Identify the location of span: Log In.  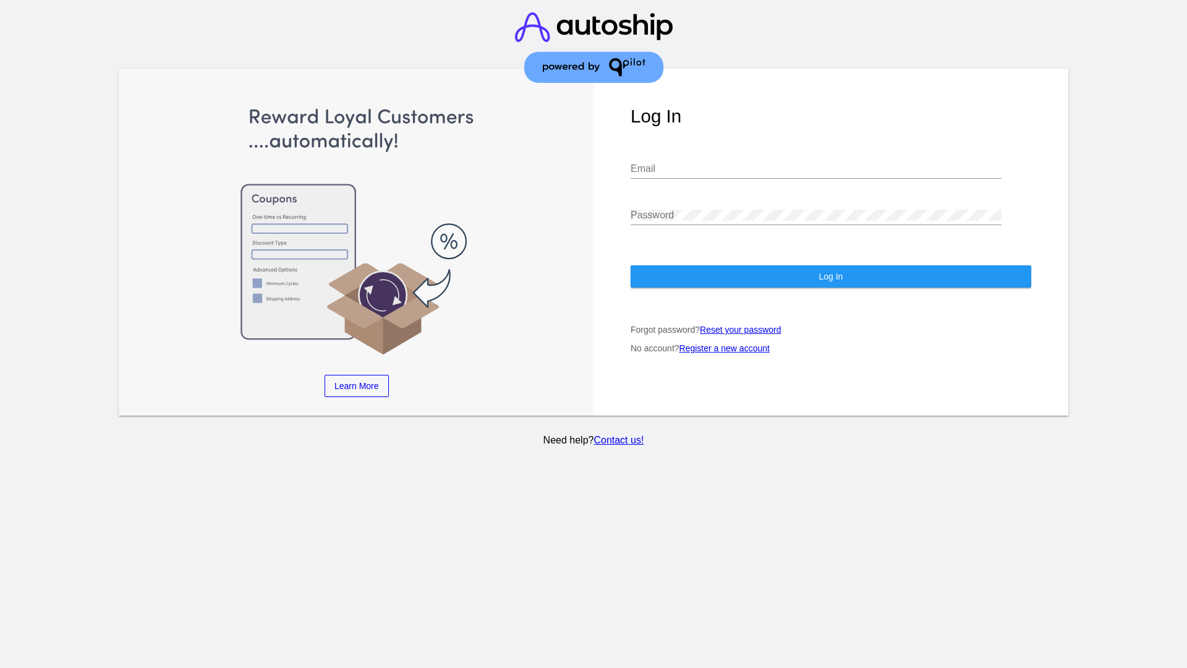
(830, 276).